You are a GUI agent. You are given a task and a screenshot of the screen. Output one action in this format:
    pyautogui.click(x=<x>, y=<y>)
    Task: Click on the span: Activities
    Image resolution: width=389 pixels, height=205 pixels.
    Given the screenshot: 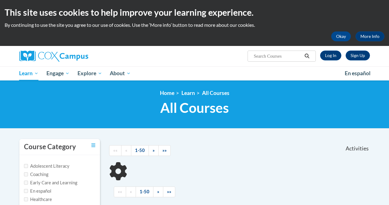 What is the action you would take?
    pyautogui.click(x=357, y=148)
    